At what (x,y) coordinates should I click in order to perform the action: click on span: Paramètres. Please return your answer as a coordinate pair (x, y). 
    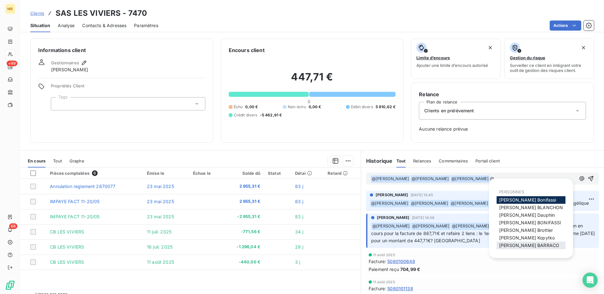
    Looking at the image, I should click on (146, 26).